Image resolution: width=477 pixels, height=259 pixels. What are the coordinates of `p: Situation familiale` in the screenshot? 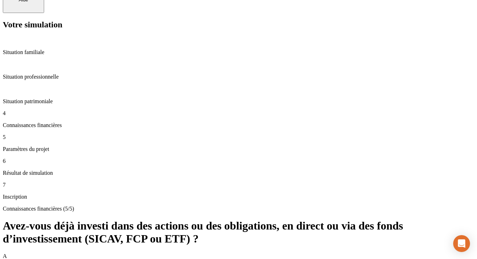 It's located at (239, 52).